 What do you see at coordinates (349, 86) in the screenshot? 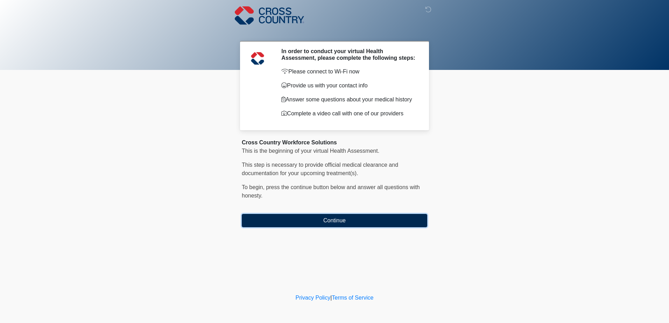
I see `p: Provide us with your contact info` at bounding box center [349, 86].